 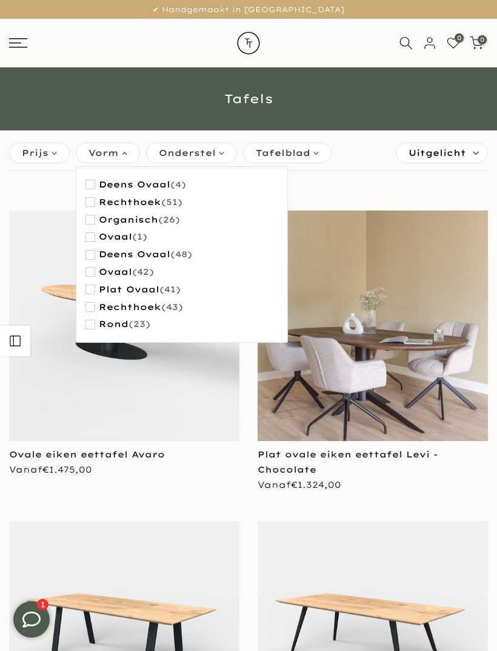 What do you see at coordinates (135, 184) in the screenshot?
I see `span: Deens ovaal` at bounding box center [135, 184].